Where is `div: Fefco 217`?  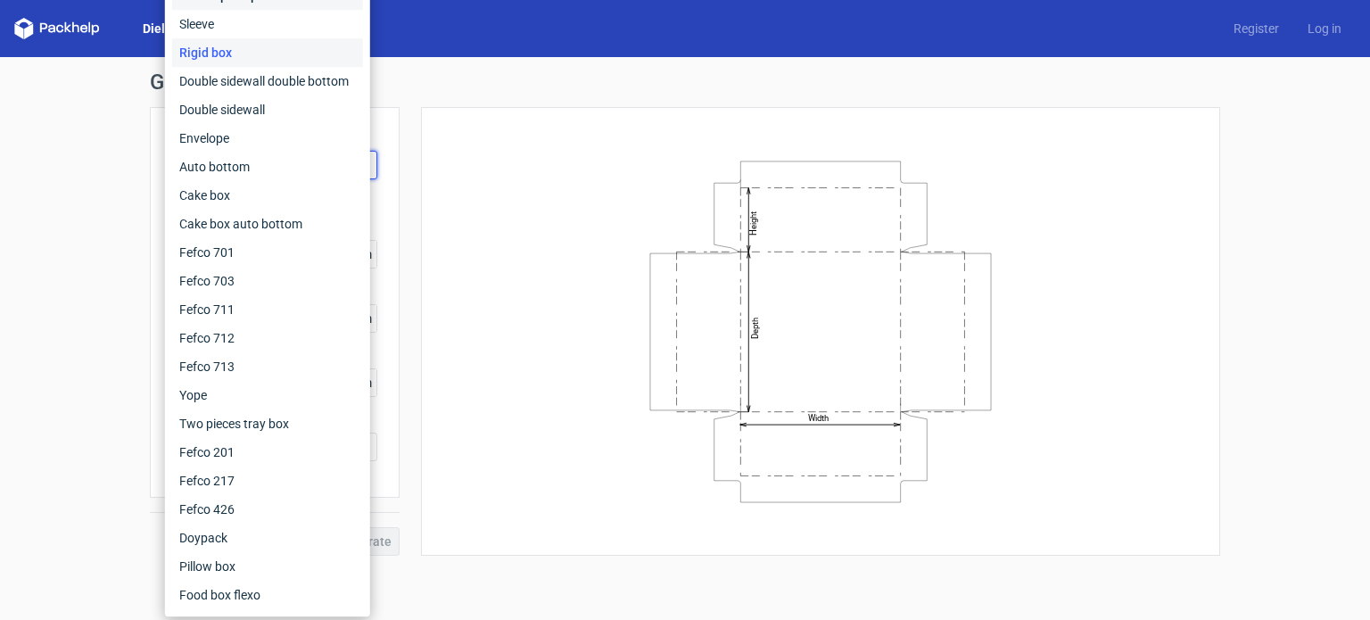 div: Fefco 217 is located at coordinates (268, 481).